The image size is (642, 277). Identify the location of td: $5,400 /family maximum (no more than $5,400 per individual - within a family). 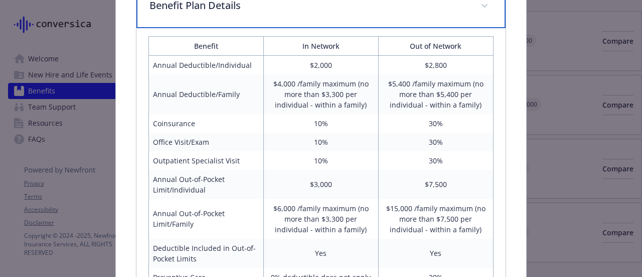
(436, 94).